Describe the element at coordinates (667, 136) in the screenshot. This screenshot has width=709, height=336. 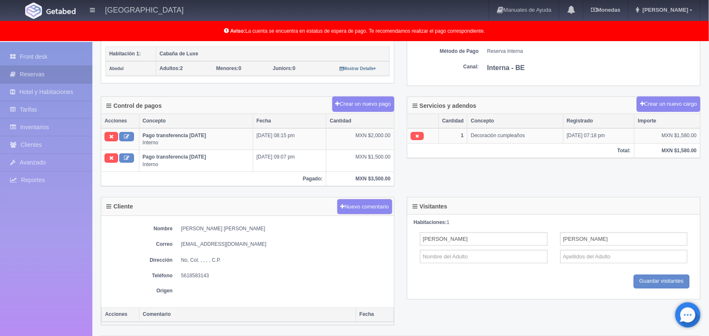
I see `td: MXN $1,580.00` at that location.